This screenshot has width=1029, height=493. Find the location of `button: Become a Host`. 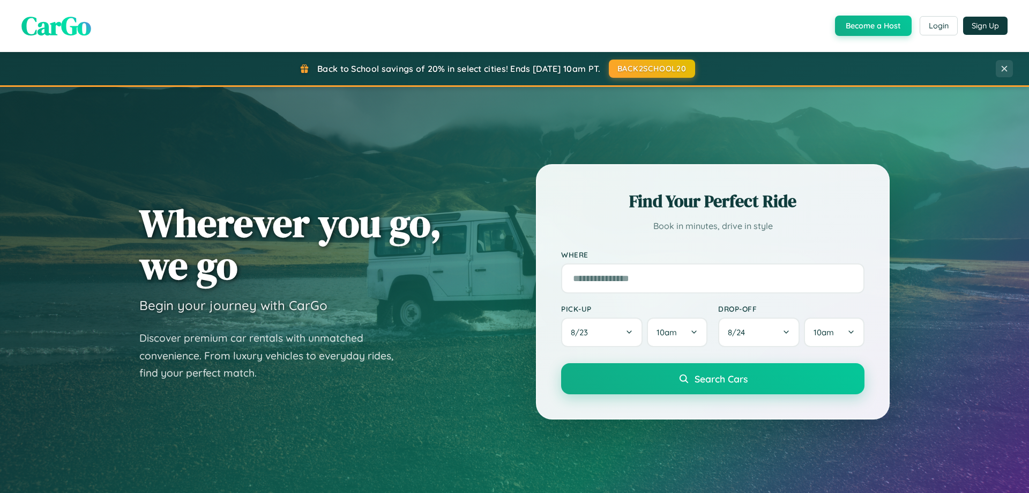

button: Become a Host is located at coordinates (873, 26).